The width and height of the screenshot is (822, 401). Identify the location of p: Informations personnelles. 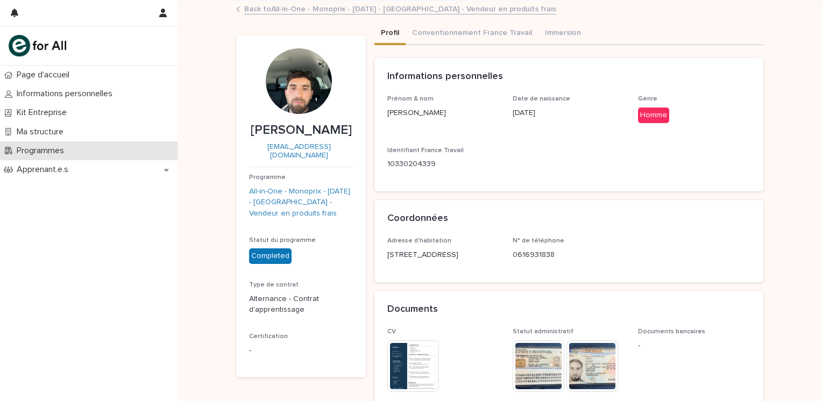
(67, 94).